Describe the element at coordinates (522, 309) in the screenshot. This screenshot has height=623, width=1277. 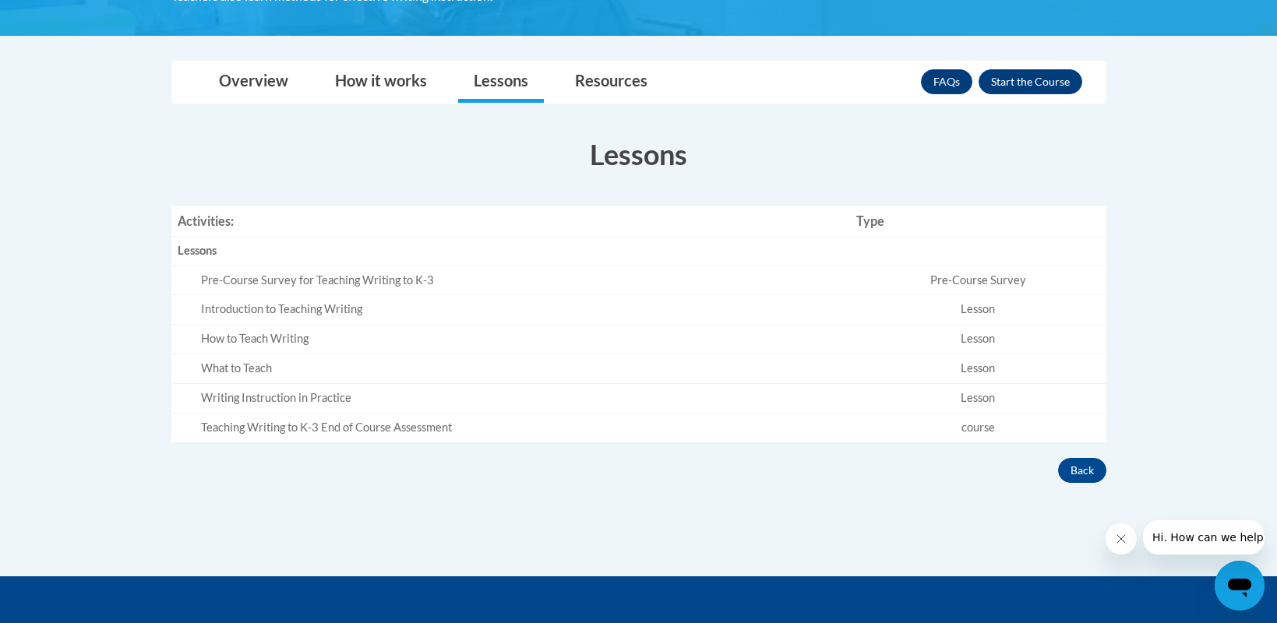
I see `div: Introduction to Teaching Writing` at that location.